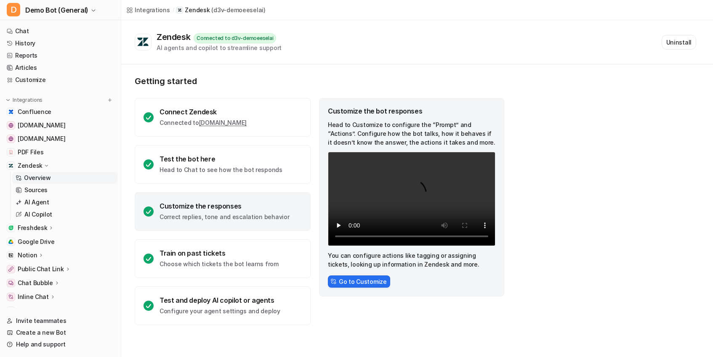  I want to click on button: Uninstall, so click(679, 42).